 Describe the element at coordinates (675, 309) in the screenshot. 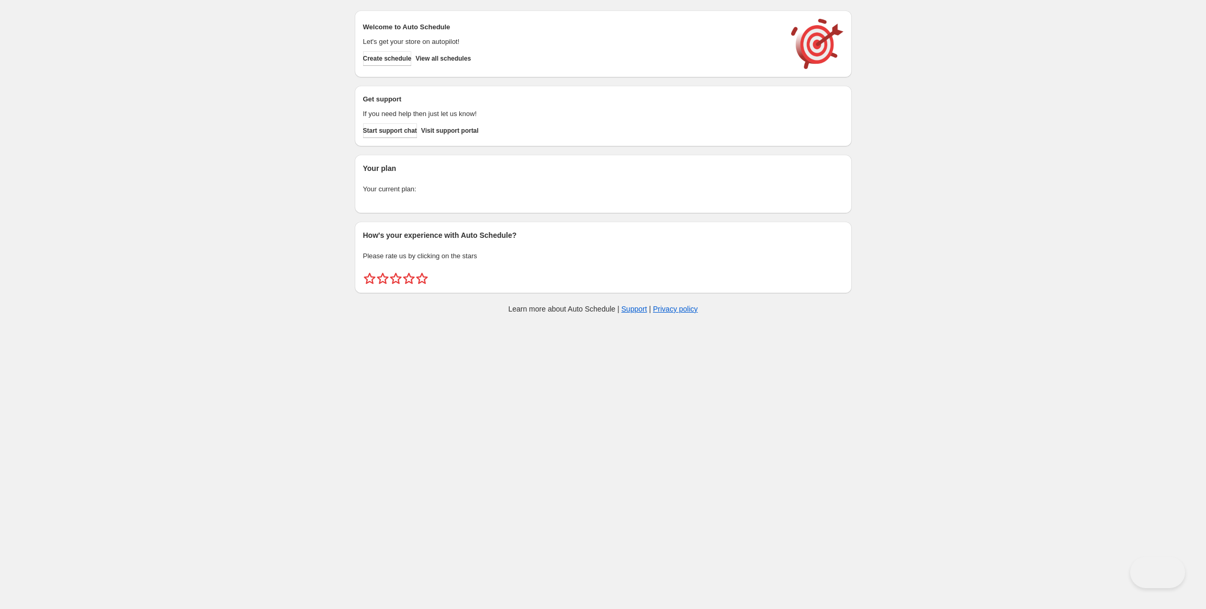

I see `a: Privacy policy` at that location.